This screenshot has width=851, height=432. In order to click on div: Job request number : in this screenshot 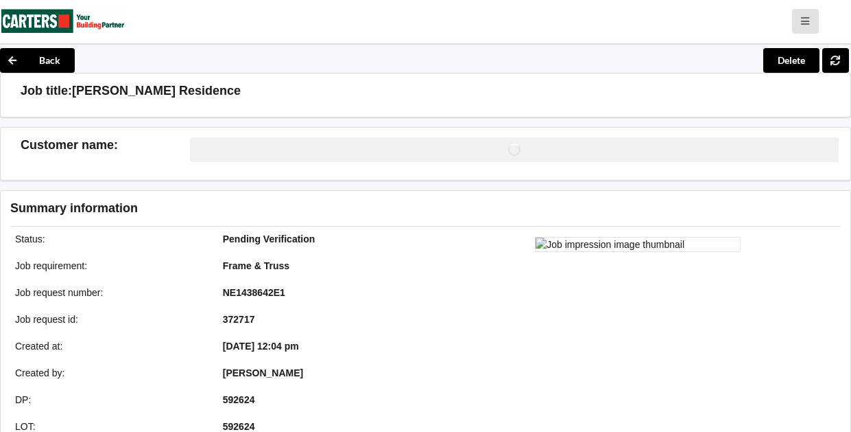, I will do `click(109, 292)`.